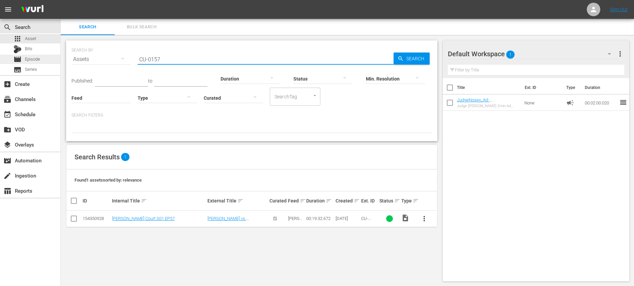 The width and height of the screenshot is (634, 286). I want to click on td: None, so click(543, 103).